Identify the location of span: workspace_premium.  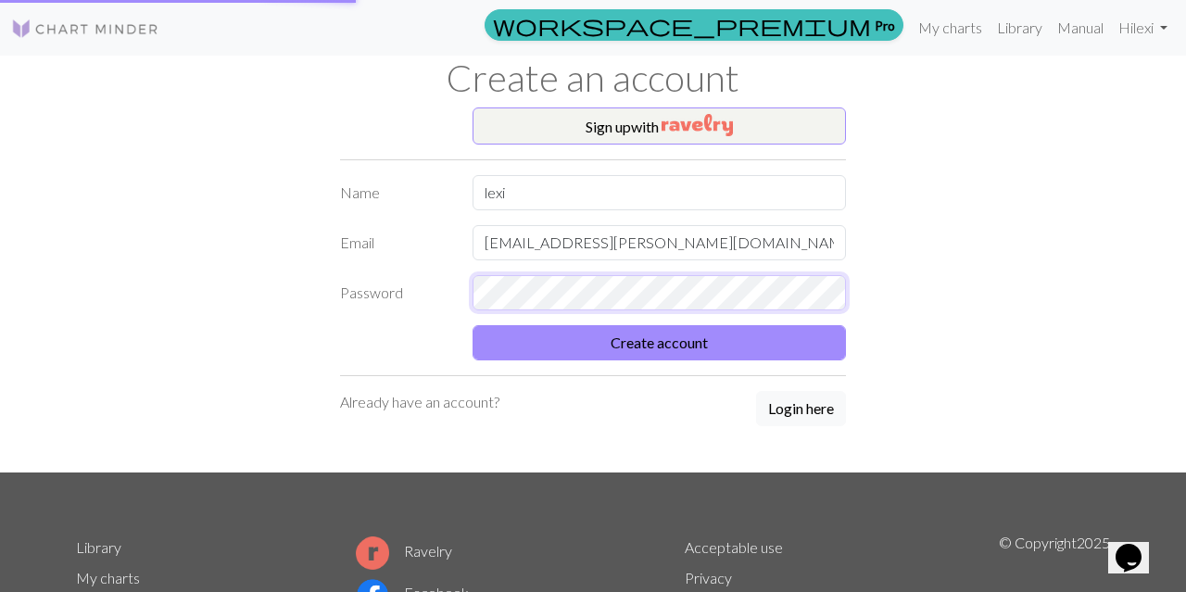
(682, 25).